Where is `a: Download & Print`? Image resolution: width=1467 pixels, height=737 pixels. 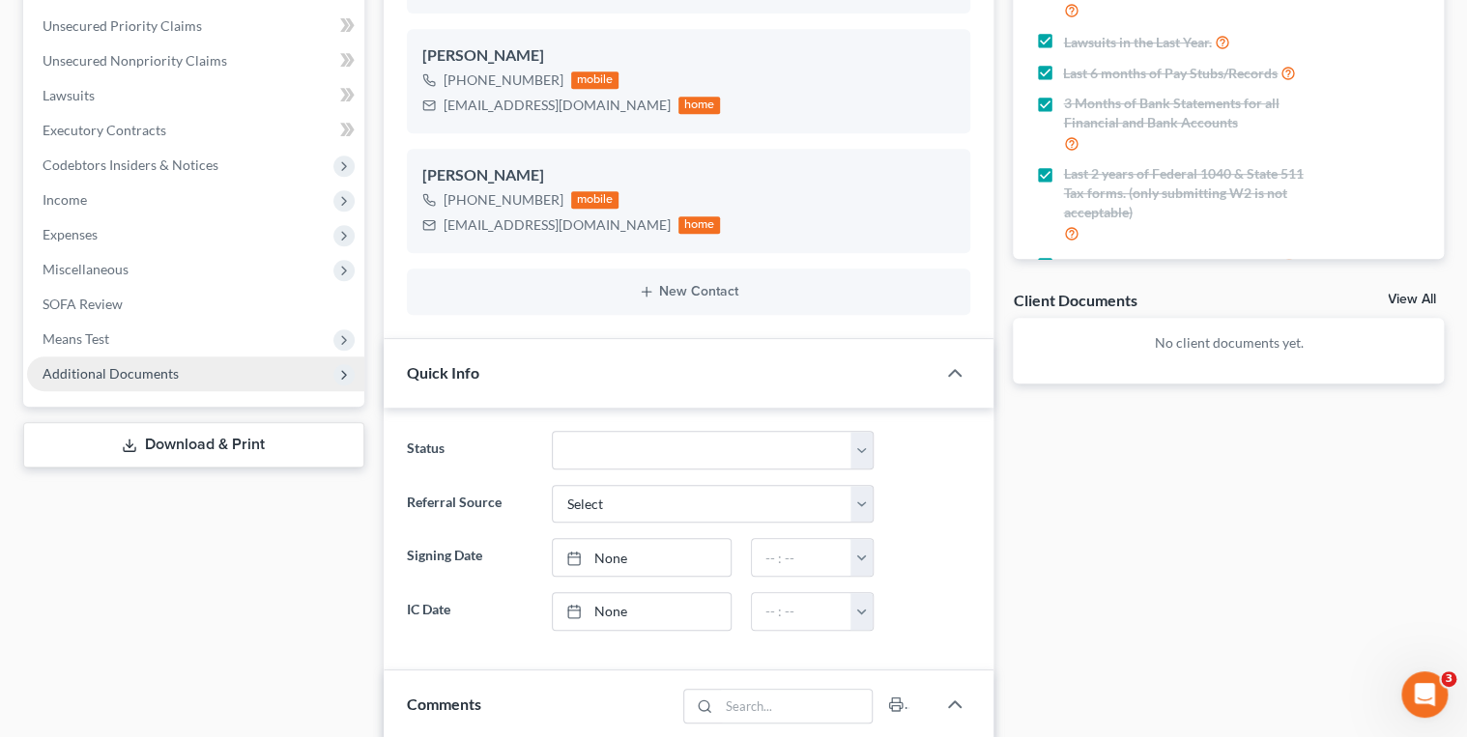 a: Download & Print is located at coordinates (193, 444).